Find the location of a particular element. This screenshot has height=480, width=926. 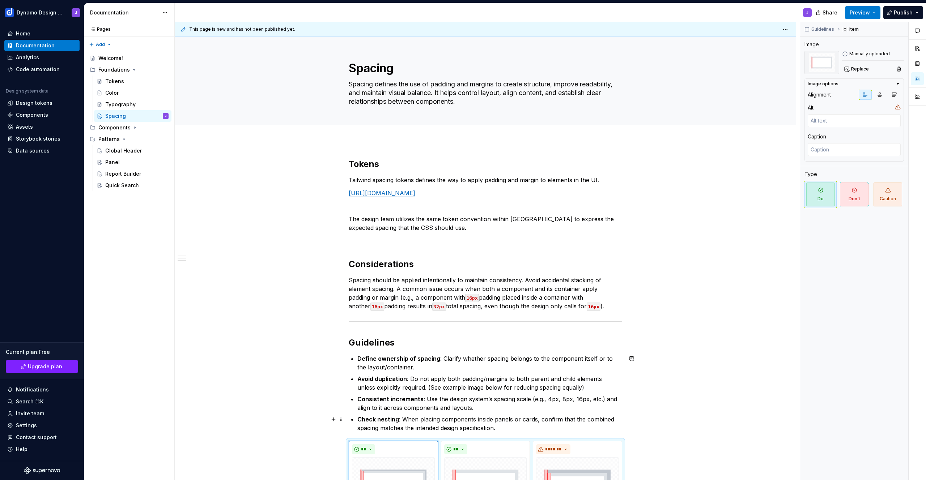

a: Settings is located at coordinates (42, 426).